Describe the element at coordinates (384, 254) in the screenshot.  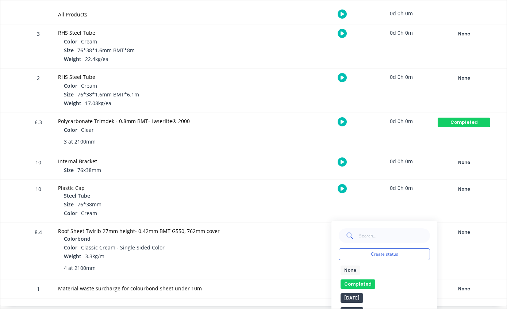
I see `button: Create status` at that location.